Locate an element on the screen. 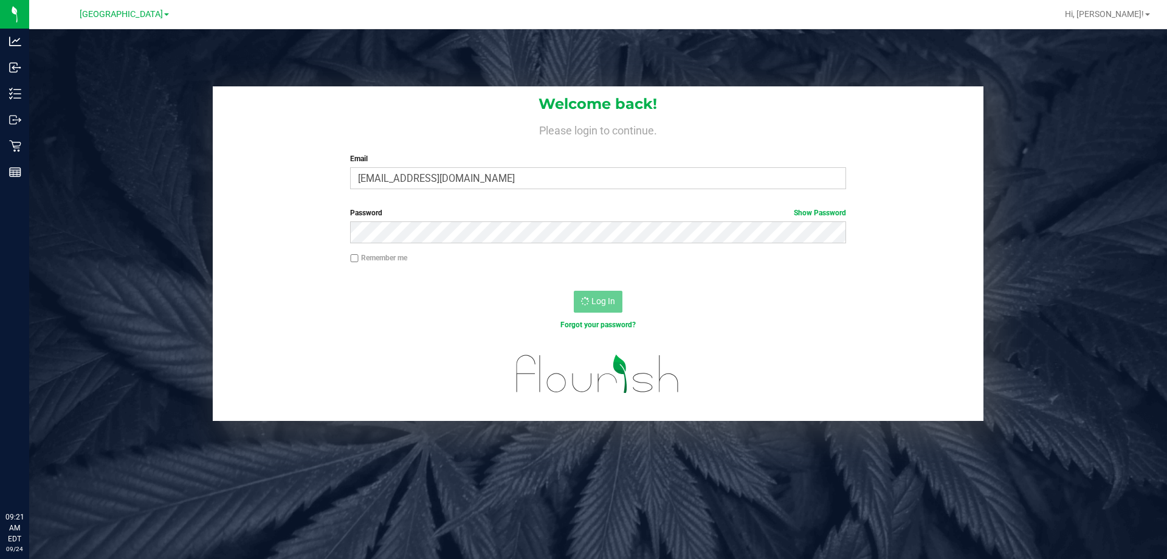  label: Email is located at coordinates (598, 159).